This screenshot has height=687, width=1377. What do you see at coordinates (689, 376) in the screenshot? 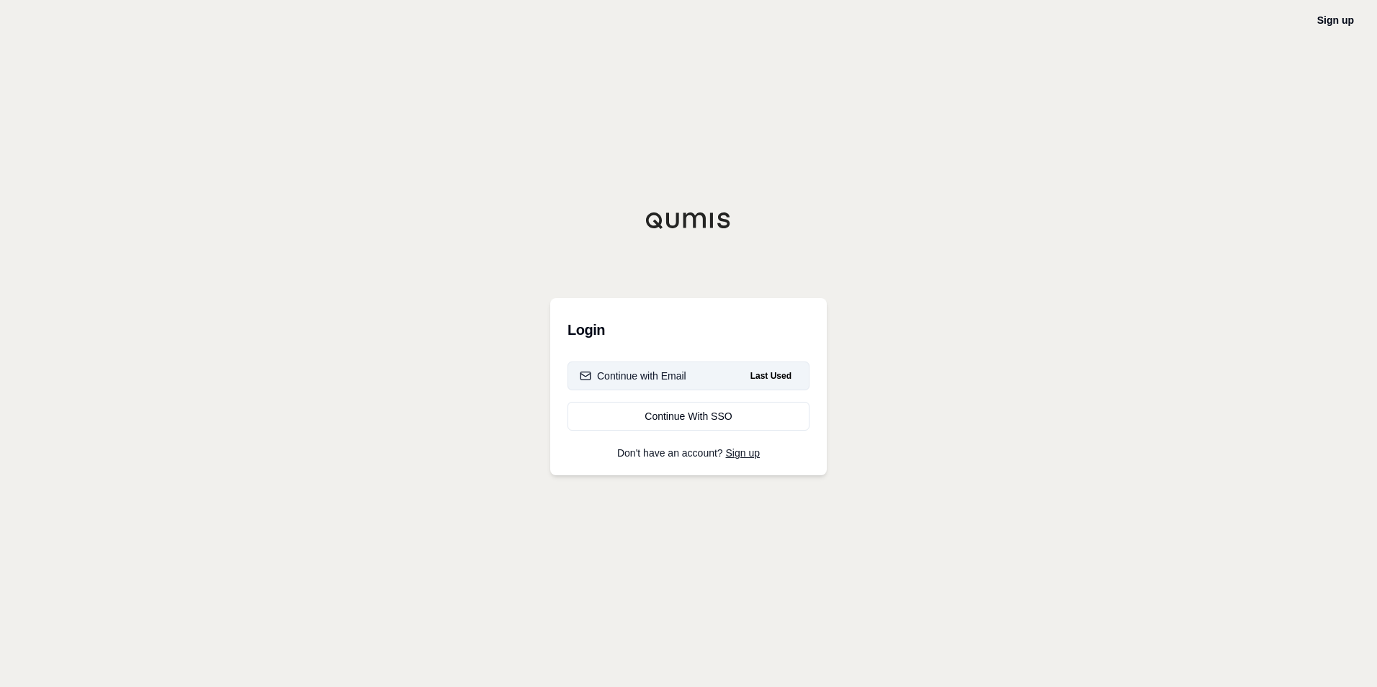
I see `button: Continue with EmailLast Used` at bounding box center [689, 376].